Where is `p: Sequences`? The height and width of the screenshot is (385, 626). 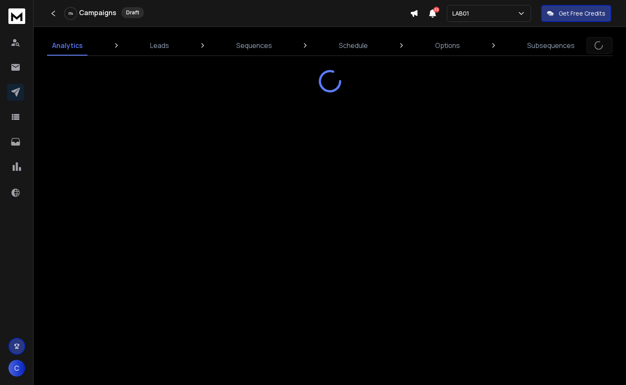
p: Sequences is located at coordinates (254, 45).